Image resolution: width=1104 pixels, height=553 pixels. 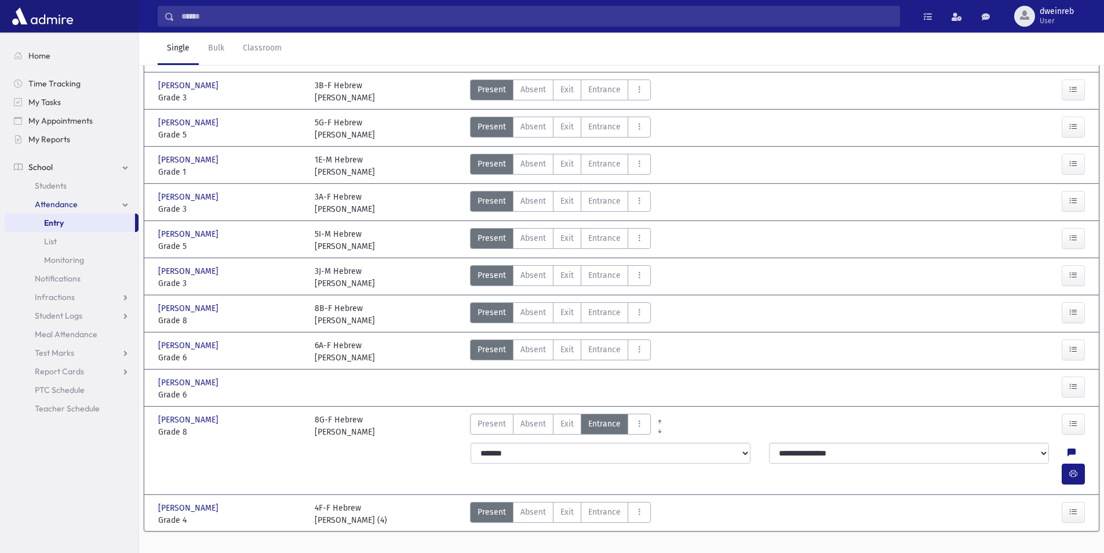 I want to click on span: Attendance, so click(x=56, y=204).